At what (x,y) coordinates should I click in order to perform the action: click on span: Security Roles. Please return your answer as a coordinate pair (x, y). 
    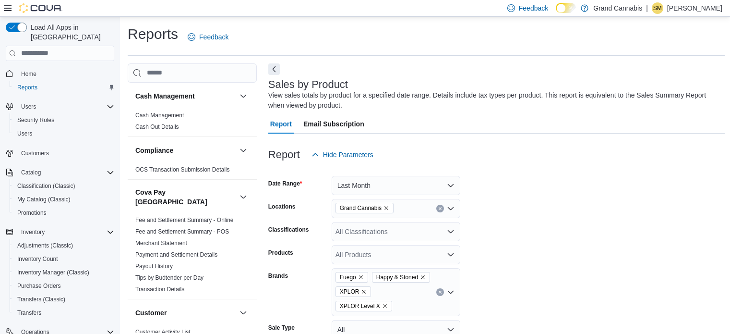
    Looking at the image, I should click on (36, 120).